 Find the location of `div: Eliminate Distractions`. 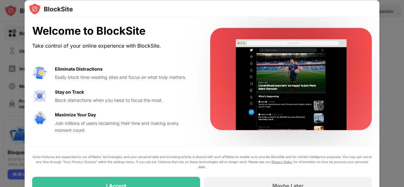

div: Eliminate Distractions is located at coordinates (78, 69).